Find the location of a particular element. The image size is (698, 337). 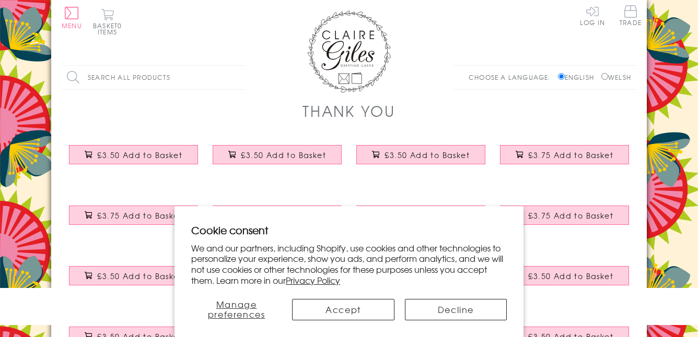

button: Manage preferences is located at coordinates (236, 310).